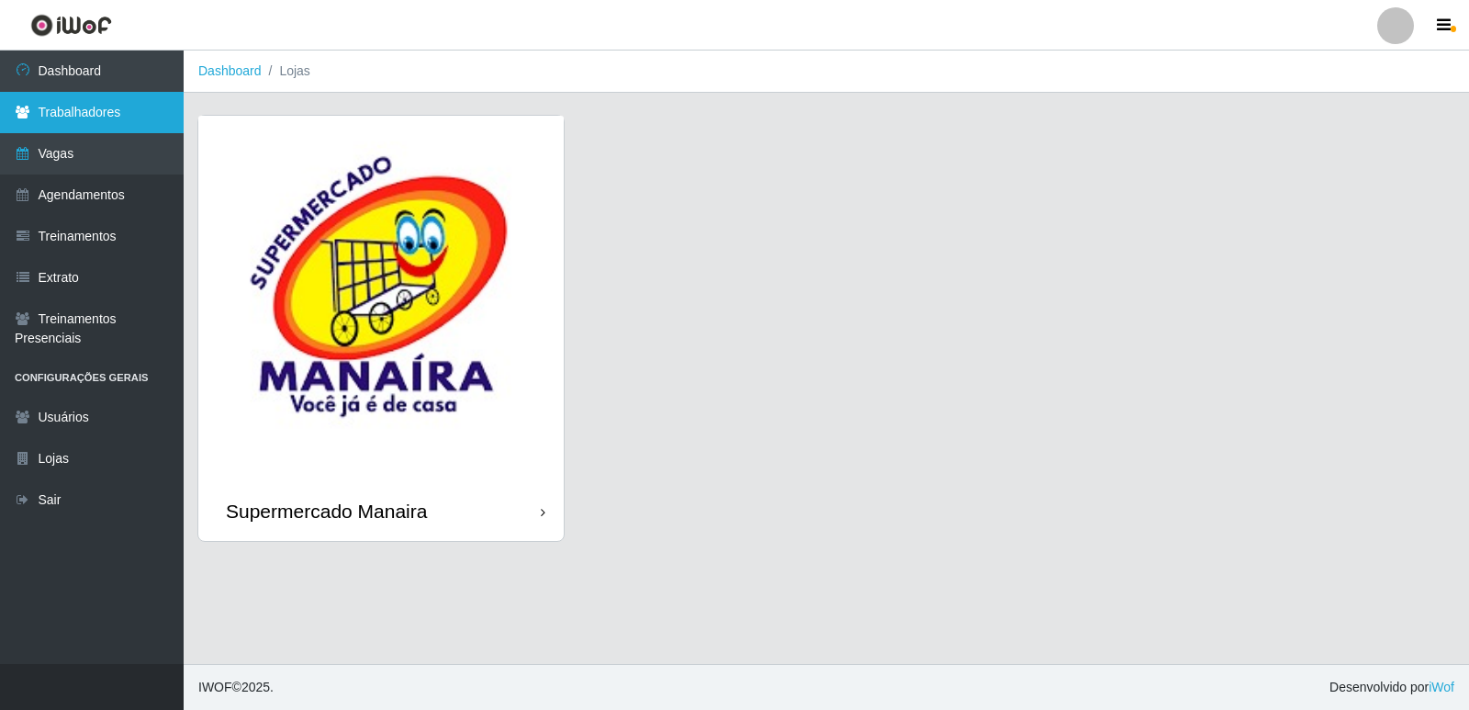  I want to click on span: IWOF, so click(215, 687).